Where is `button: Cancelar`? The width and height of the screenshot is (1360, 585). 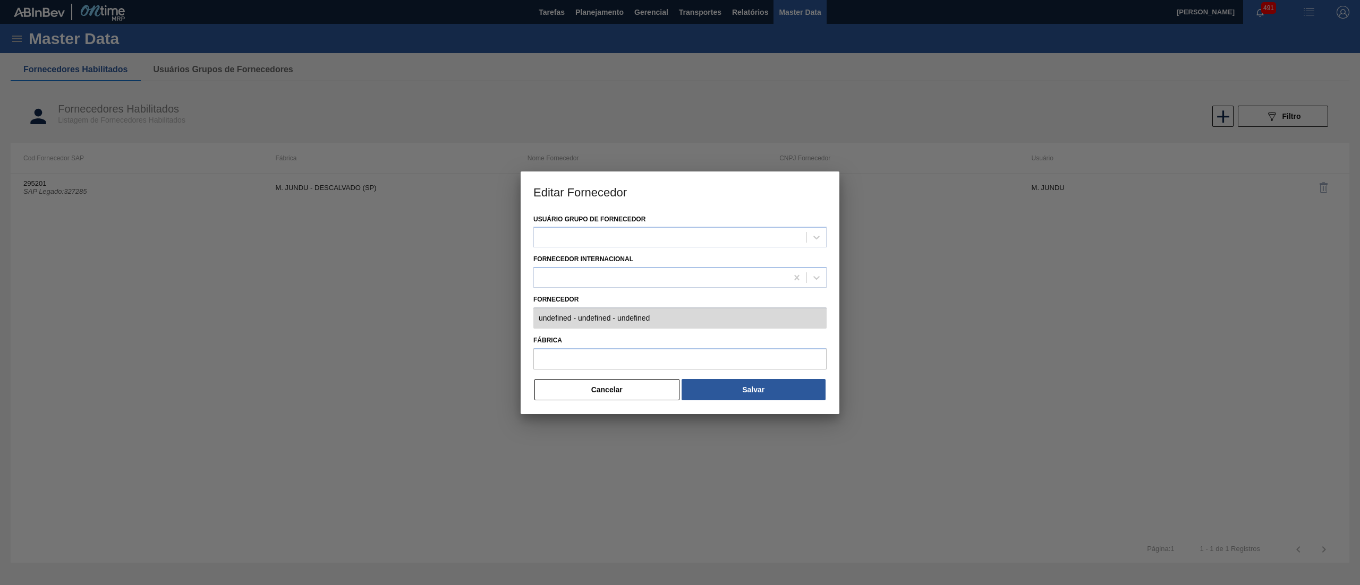 button: Cancelar is located at coordinates (607, 390).